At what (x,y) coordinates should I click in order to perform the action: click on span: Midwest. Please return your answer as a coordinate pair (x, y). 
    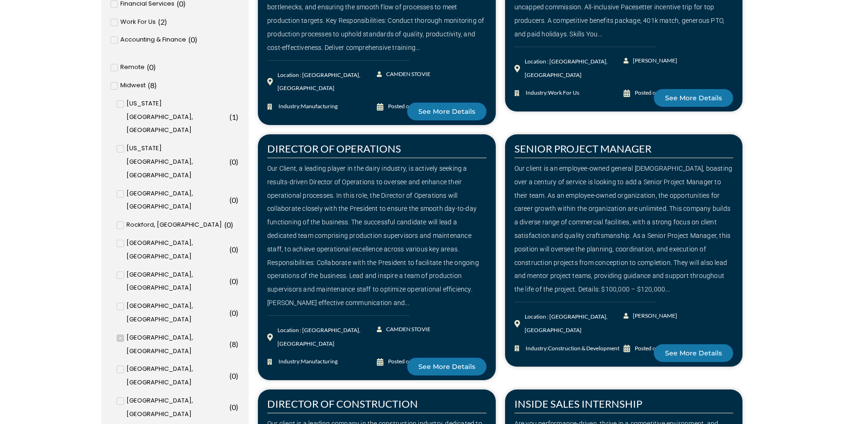
    Looking at the image, I should click on (133, 85).